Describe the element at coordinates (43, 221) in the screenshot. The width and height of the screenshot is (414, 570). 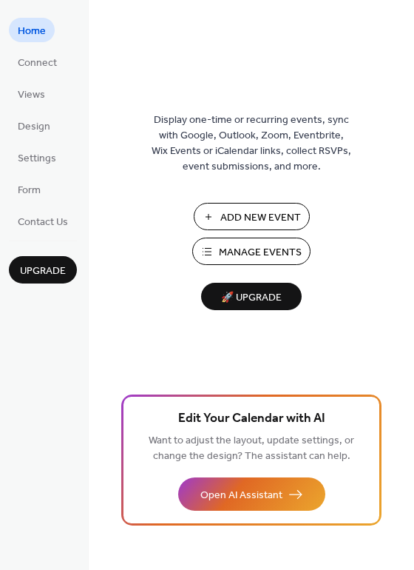
I see `a: Contact Us` at that location.